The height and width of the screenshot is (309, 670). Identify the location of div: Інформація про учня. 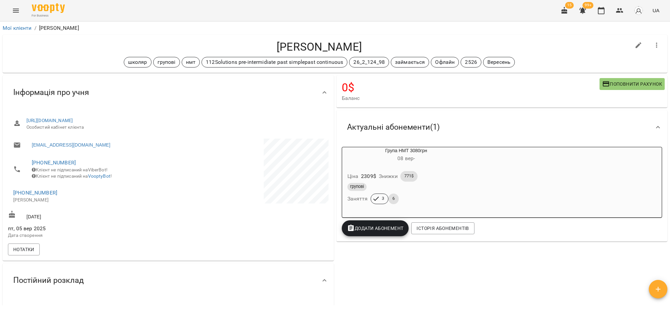
(168, 92).